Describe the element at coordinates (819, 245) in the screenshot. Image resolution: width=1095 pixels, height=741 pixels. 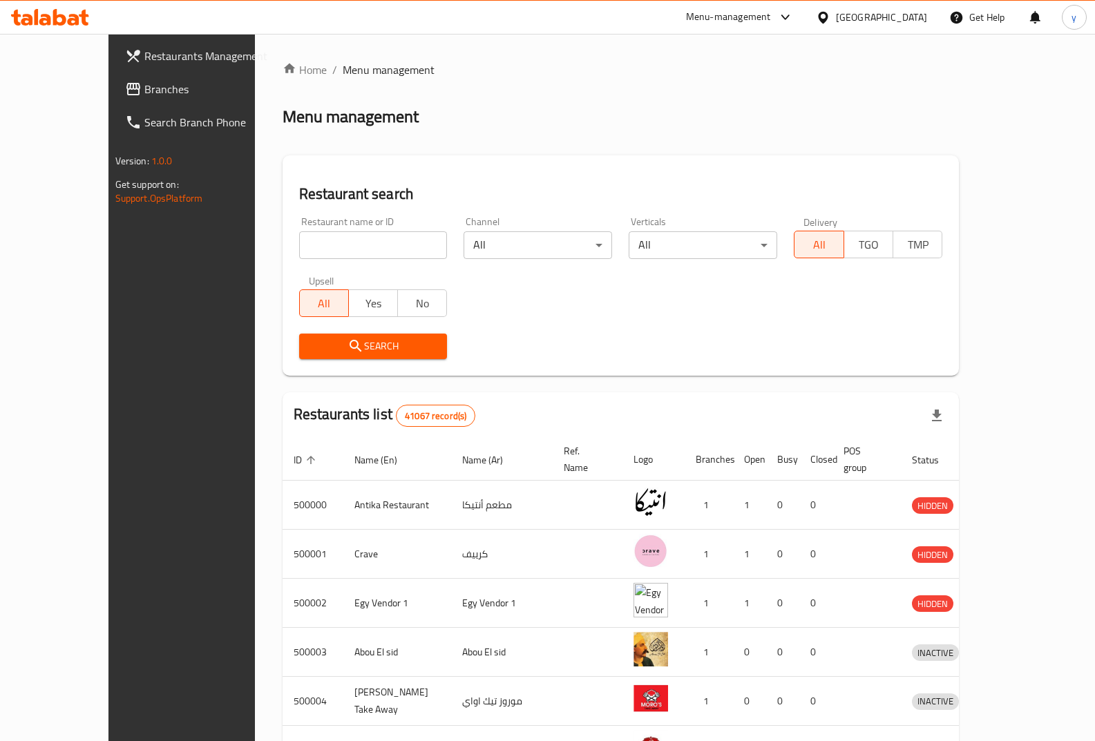
I see `span: All` at that location.